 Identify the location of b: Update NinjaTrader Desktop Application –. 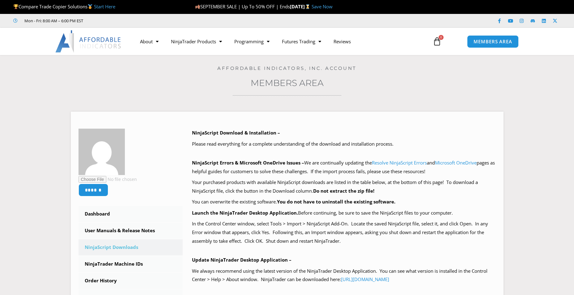
(242, 260).